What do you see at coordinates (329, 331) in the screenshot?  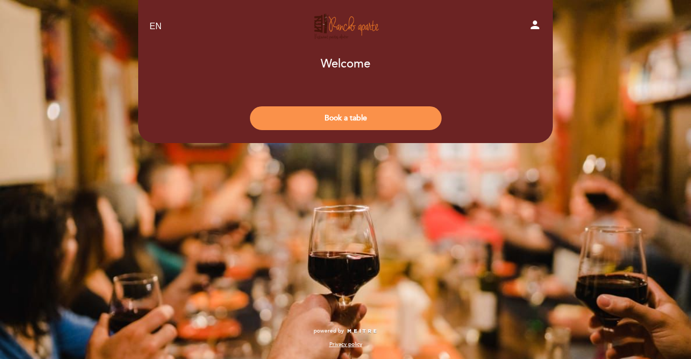 I see `span: powered by` at bounding box center [329, 331].